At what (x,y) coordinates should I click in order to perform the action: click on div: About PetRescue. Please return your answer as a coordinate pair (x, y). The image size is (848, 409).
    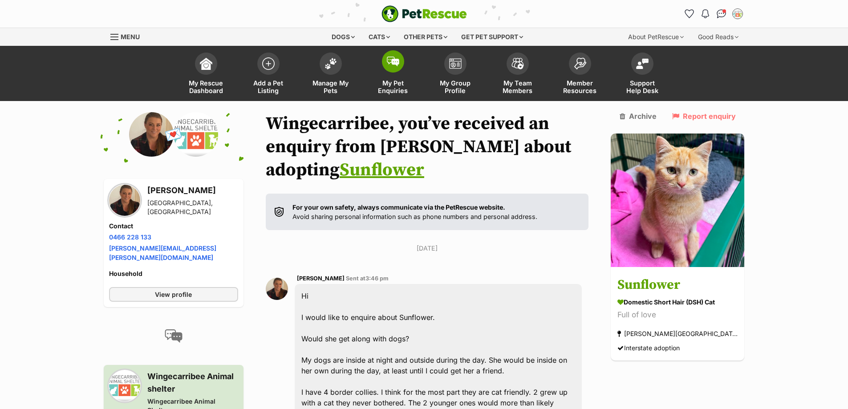
    Looking at the image, I should click on (656, 37).